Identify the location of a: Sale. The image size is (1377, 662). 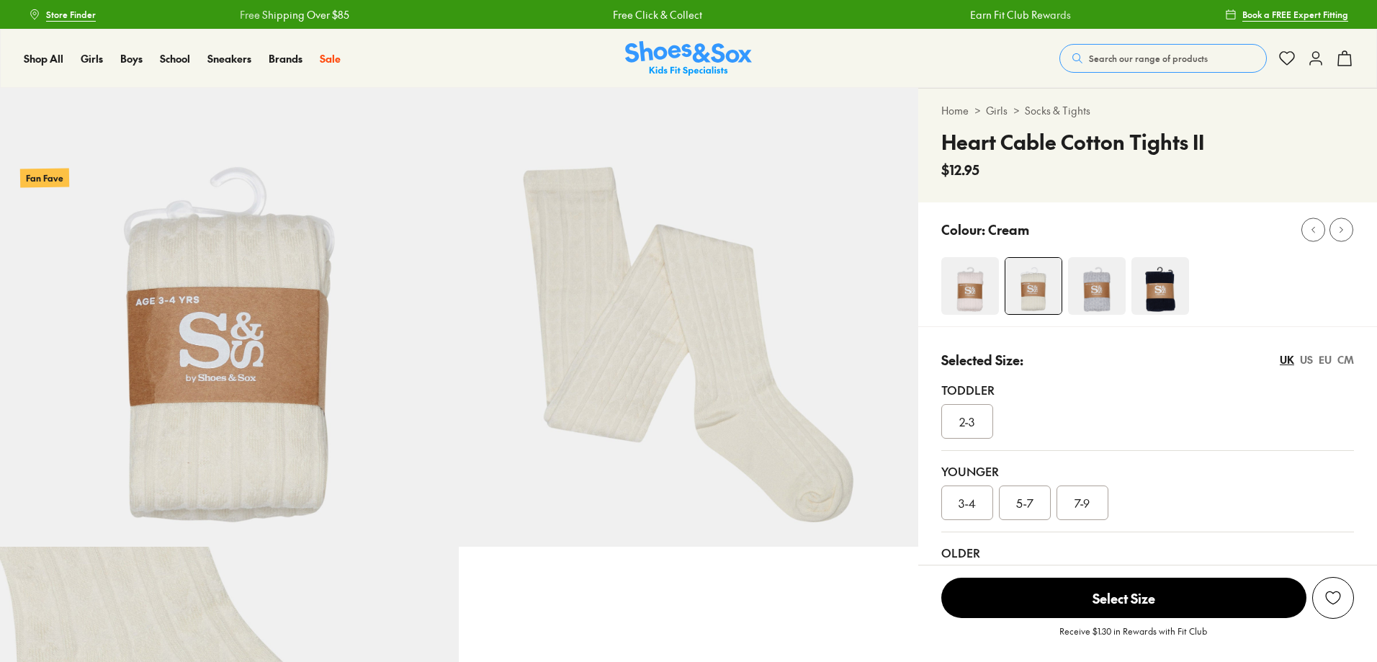
(330, 58).